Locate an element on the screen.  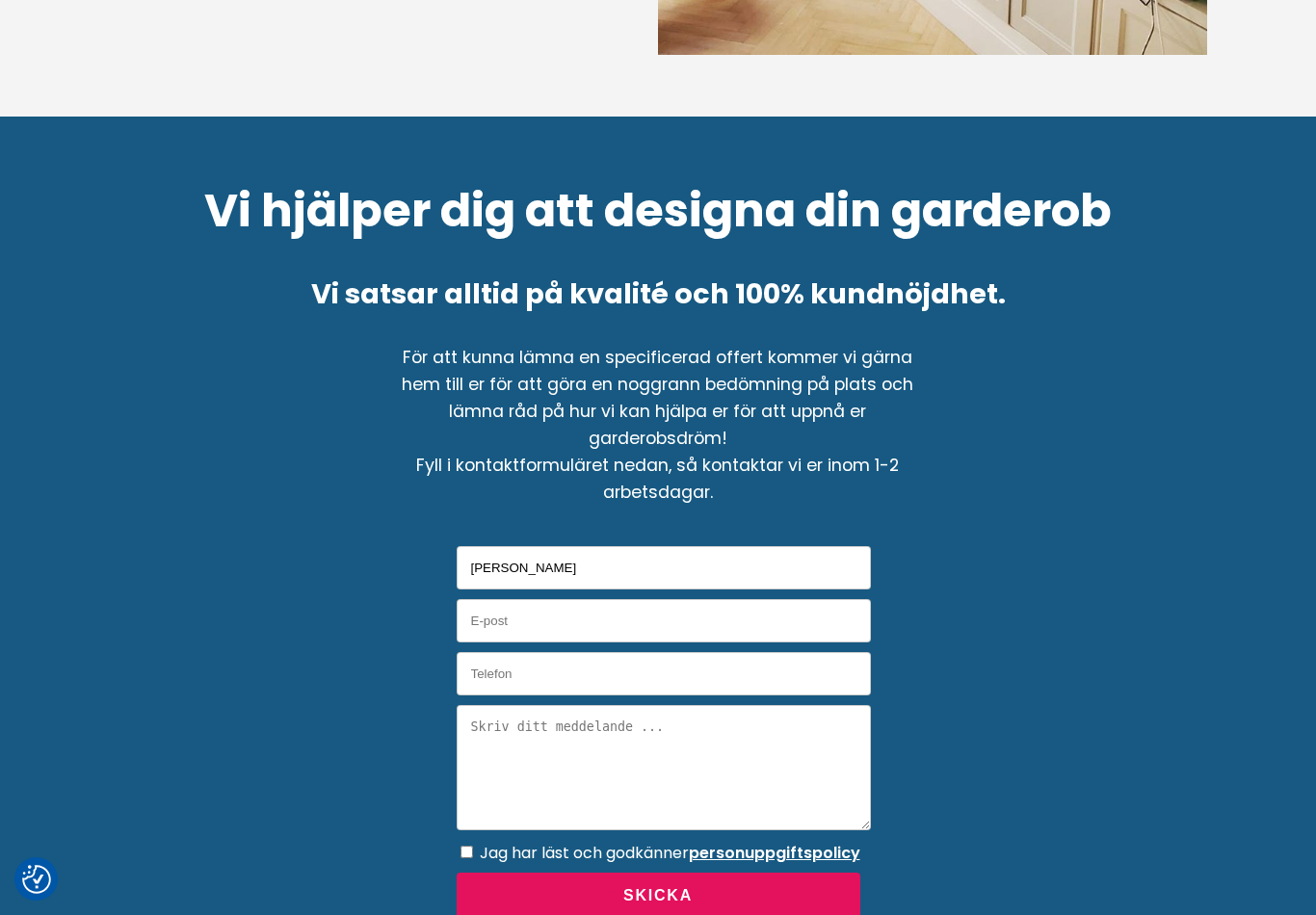
input: Telefon is located at coordinates (663, 674).